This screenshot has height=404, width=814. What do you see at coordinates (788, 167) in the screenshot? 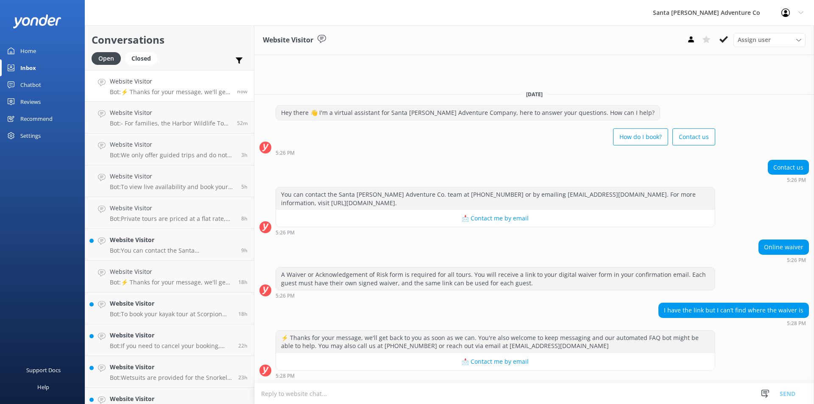
I see `div: Contact us` at bounding box center [788, 167].